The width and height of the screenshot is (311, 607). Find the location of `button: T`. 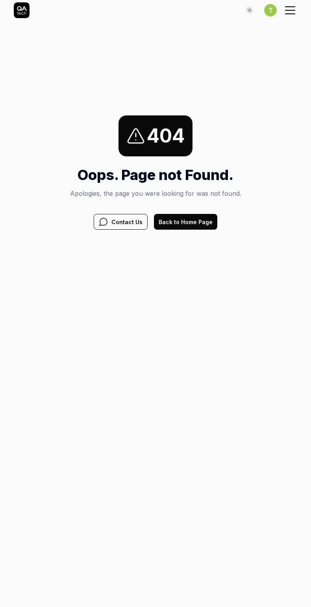

button: T is located at coordinates (271, 10).